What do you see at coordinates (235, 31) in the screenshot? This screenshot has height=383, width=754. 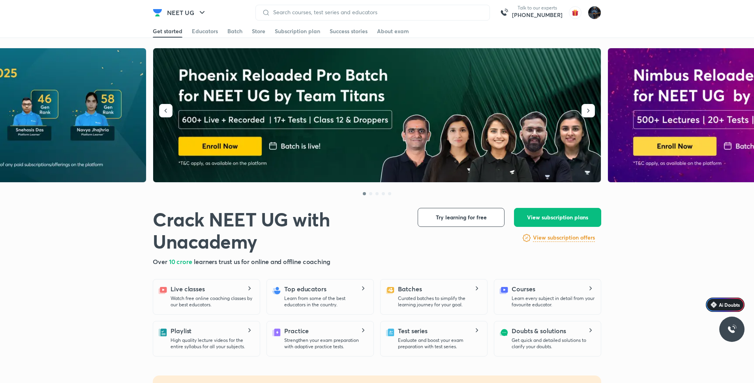 I see `div: Batch` at bounding box center [235, 31].